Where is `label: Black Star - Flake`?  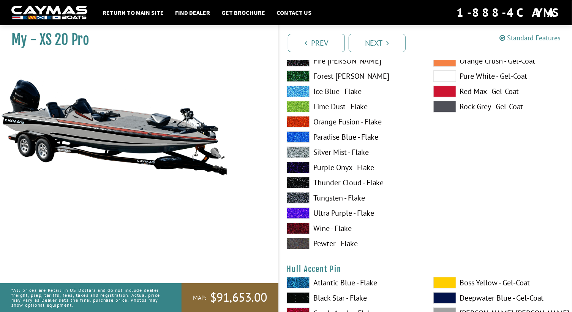 label: Black Star - Flake is located at coordinates (353, 297).